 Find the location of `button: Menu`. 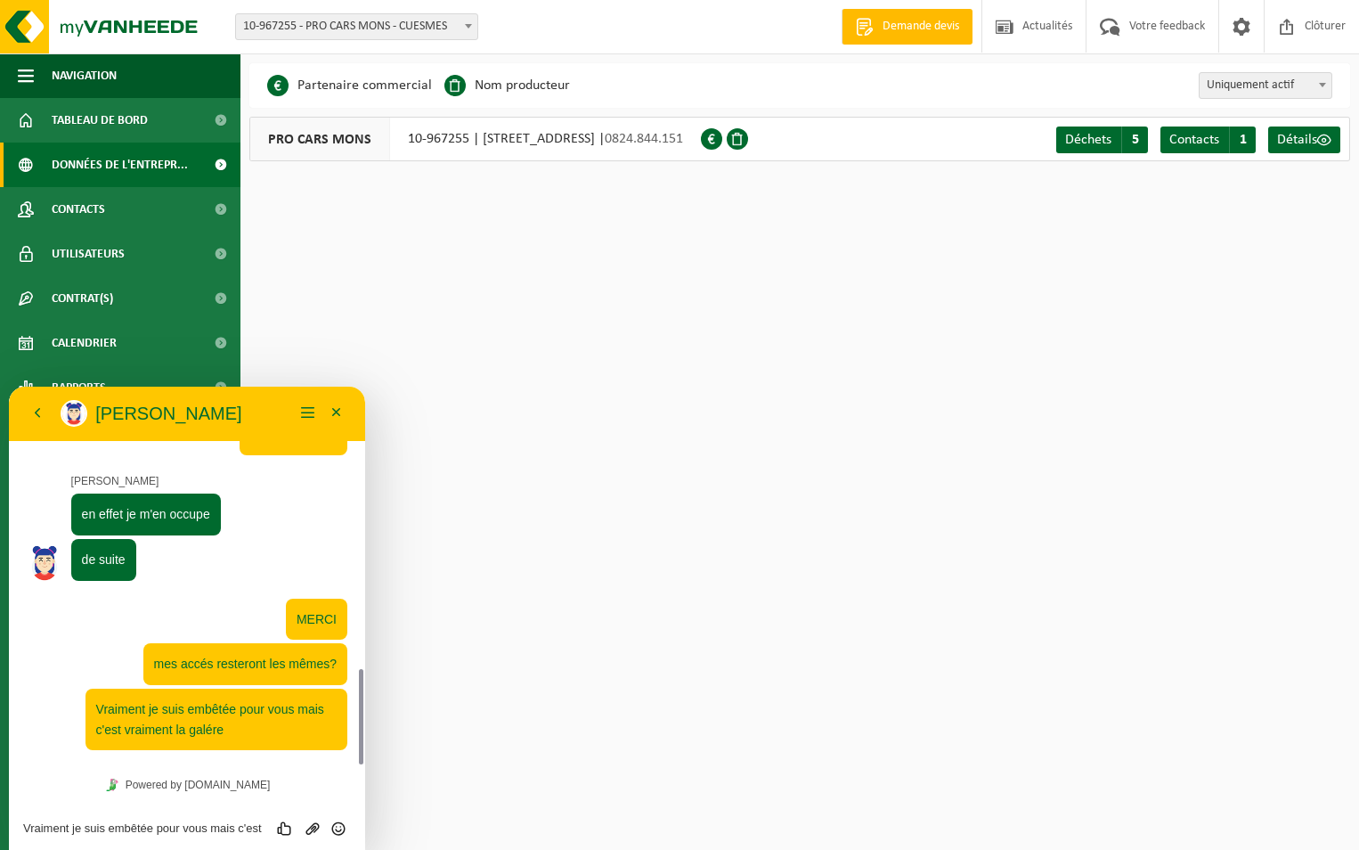

button: Menu is located at coordinates (299, 27).